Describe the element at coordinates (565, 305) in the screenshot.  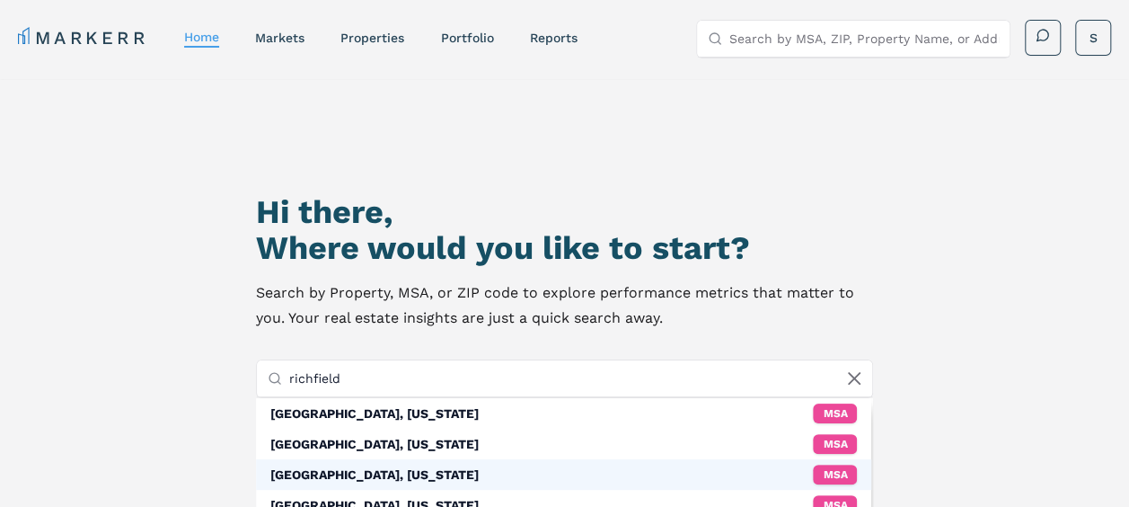
I see `p: Search by Property, MSA, or ZIP code to explore performance metrics that matter to you. Your real...` at that location.